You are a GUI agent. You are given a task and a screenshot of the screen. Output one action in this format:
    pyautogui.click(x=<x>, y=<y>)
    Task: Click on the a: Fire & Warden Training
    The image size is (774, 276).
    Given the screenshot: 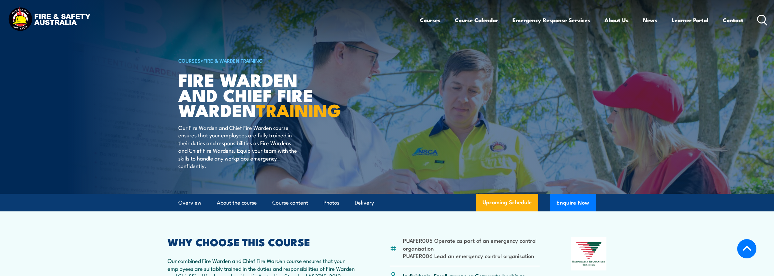 What is the action you would take?
    pyautogui.click(x=233, y=60)
    